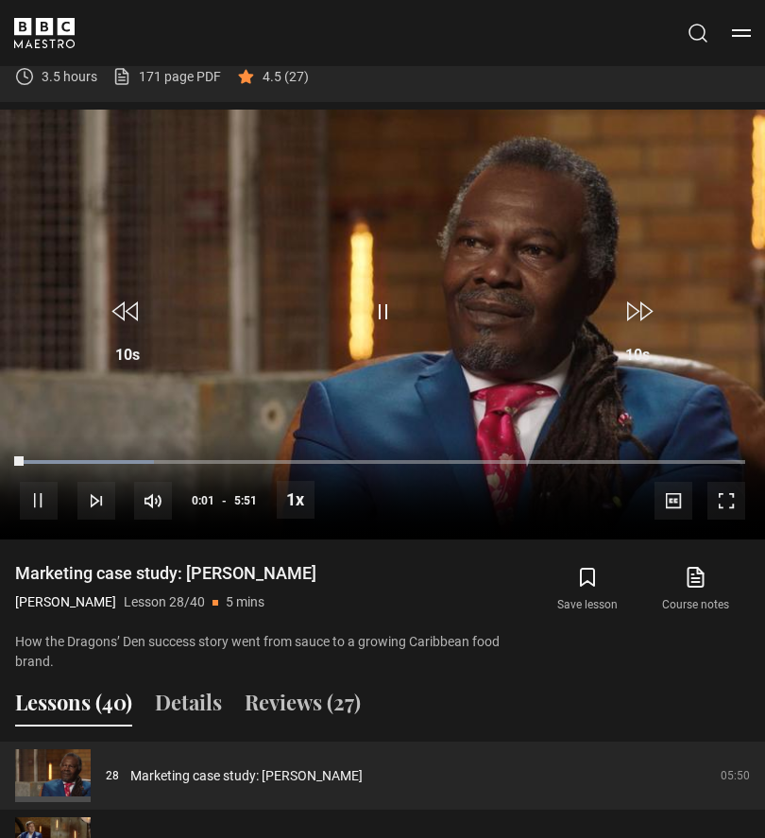 The image size is (765, 838). I want to click on div: Progress Bar, so click(383, 462).